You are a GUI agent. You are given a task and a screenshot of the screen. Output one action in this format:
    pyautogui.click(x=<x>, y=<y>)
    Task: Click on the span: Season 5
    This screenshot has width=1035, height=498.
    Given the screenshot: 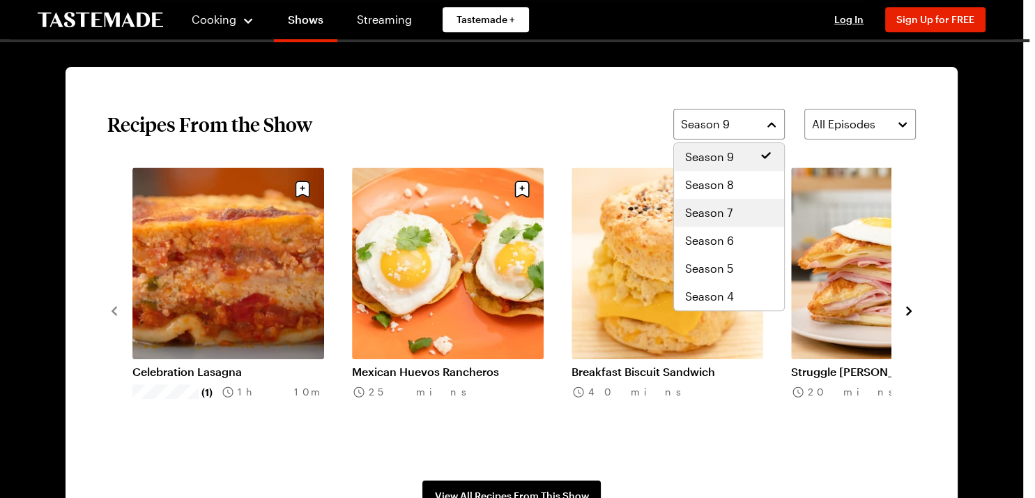 What is the action you would take?
    pyautogui.click(x=709, y=268)
    